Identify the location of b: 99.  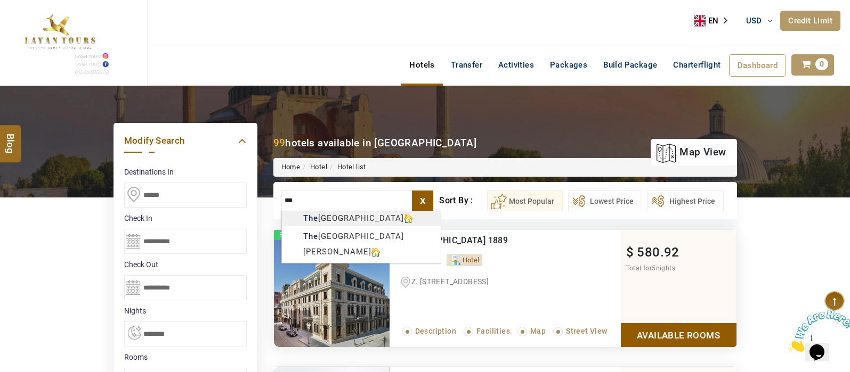
(279, 143).